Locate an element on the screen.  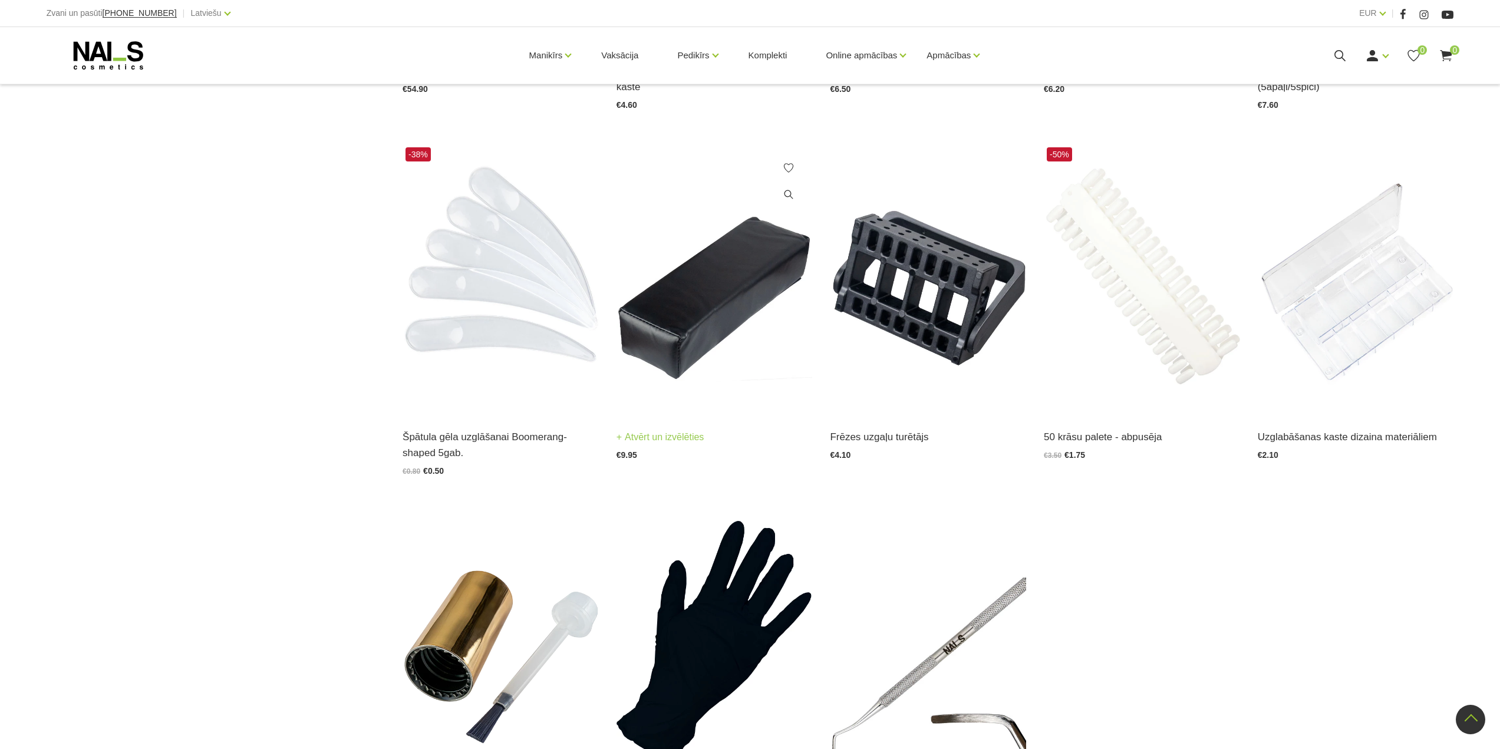
span: €0.80 is located at coordinates (411, 471).